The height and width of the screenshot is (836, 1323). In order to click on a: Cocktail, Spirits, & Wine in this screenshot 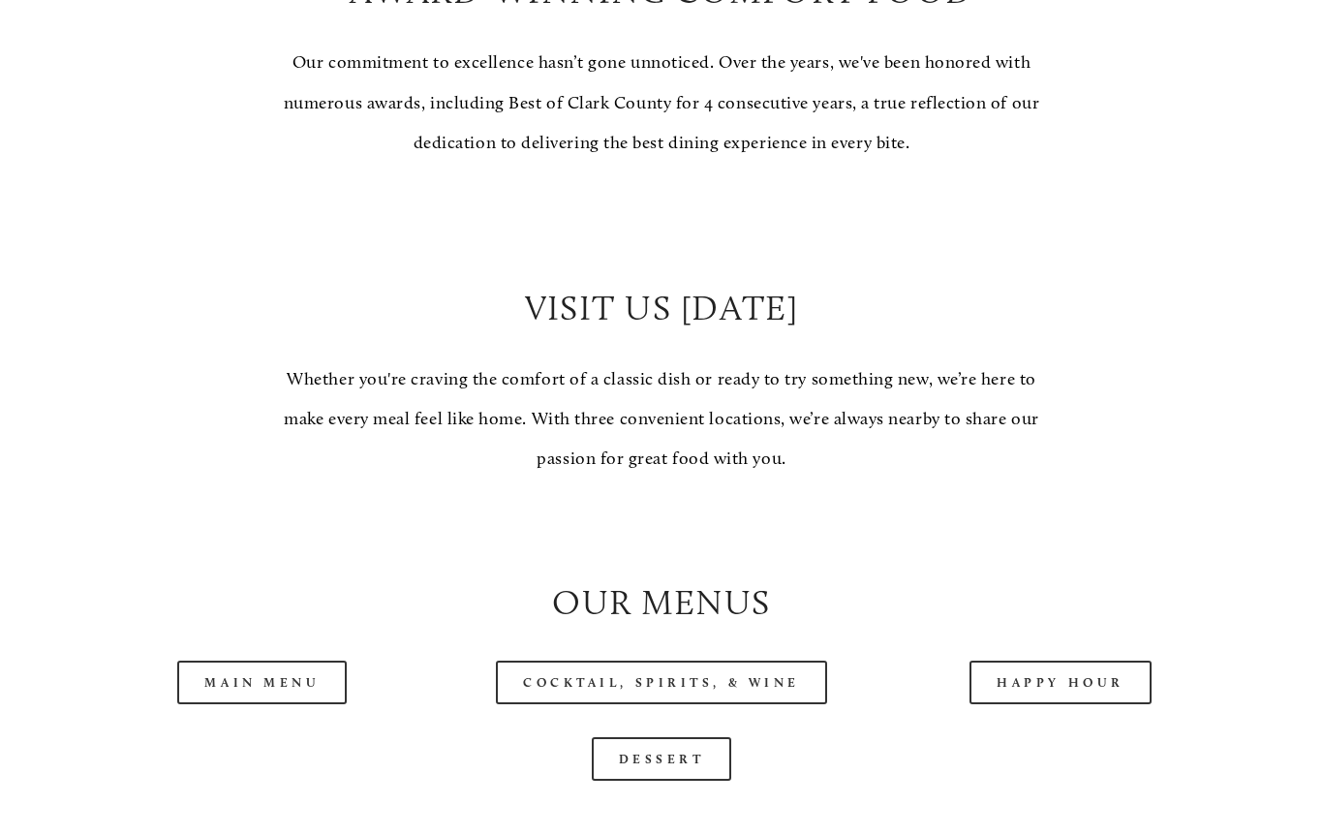, I will do `click(661, 682)`.